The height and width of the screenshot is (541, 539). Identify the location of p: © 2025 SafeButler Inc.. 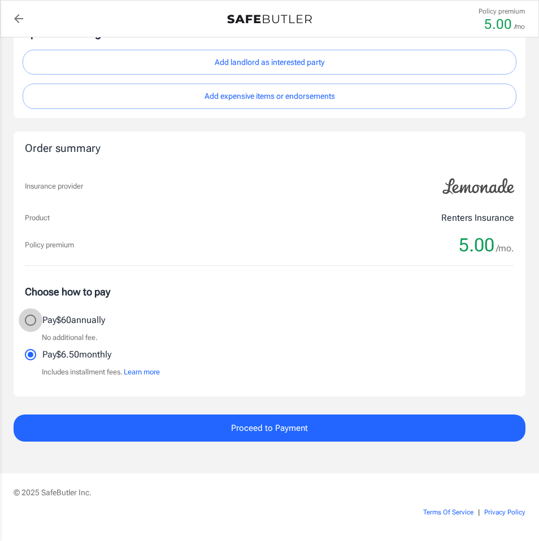
(270, 493).